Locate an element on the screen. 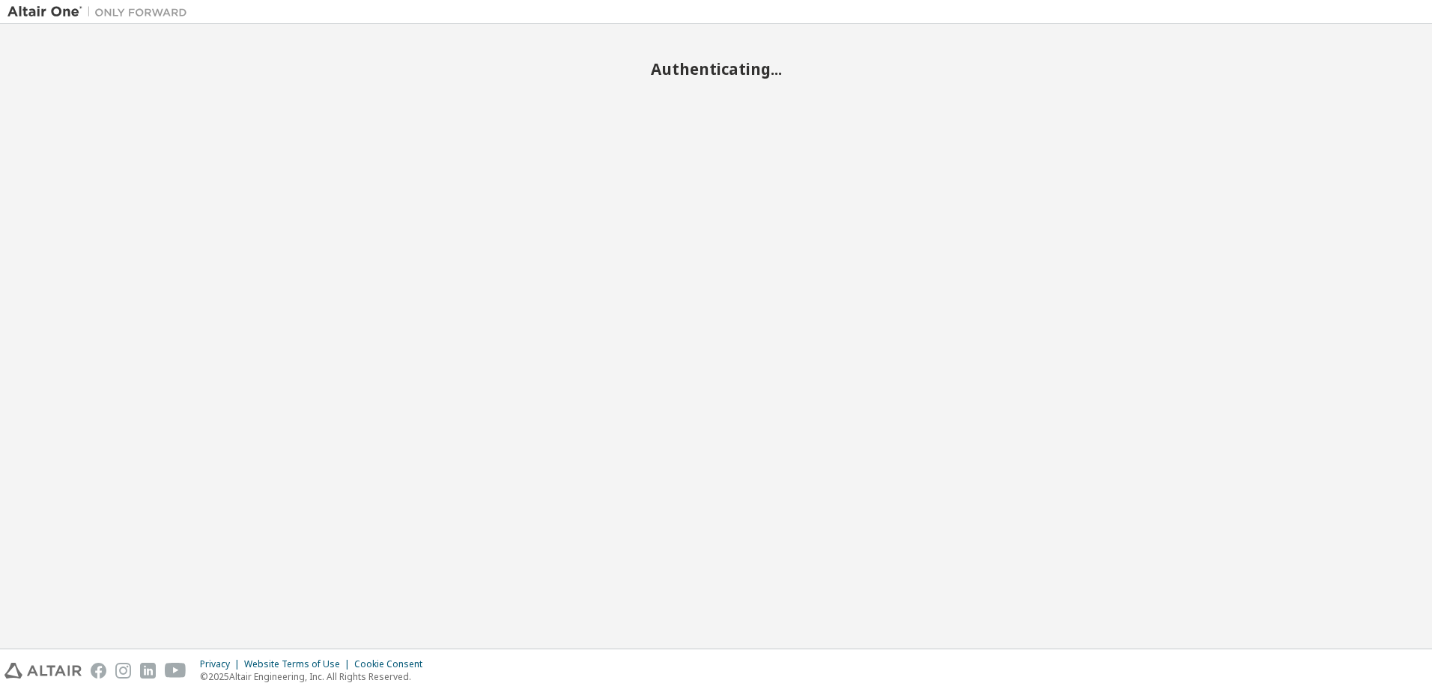 The width and height of the screenshot is (1432, 692). div: Privacy is located at coordinates (222, 664).